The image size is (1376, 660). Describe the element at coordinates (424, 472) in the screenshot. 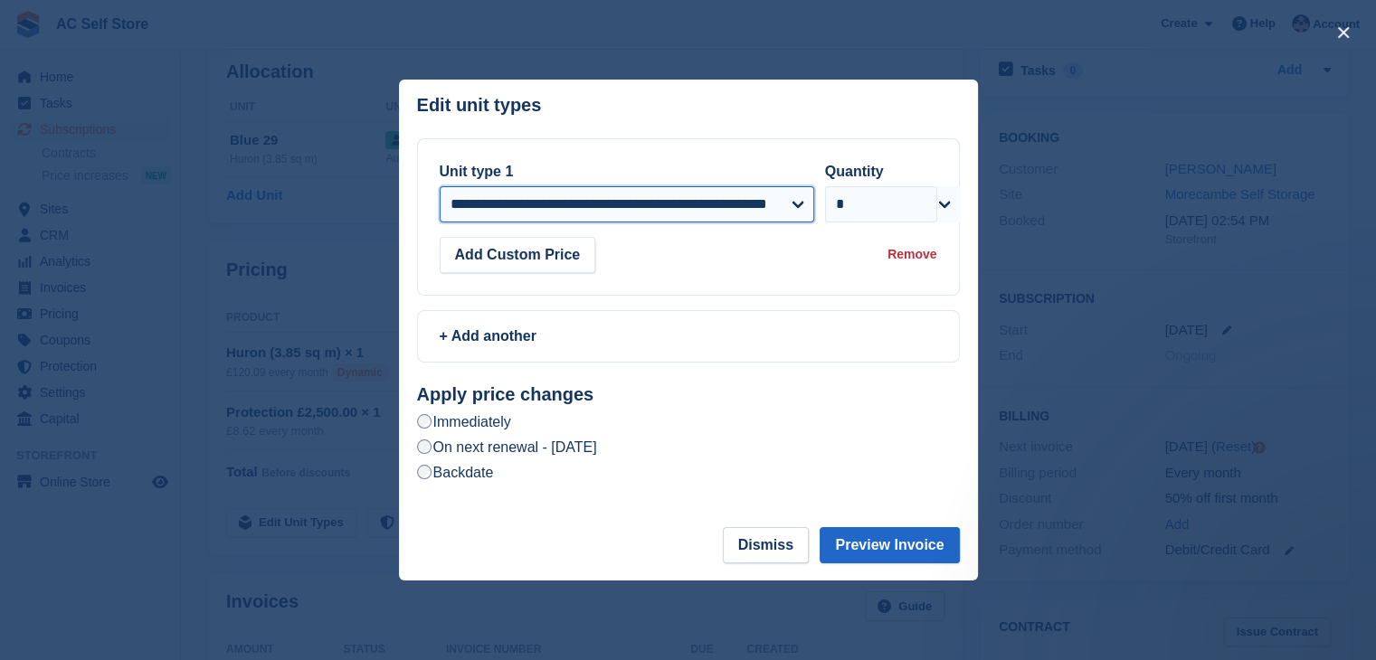

I see `input: Backdate` at that location.